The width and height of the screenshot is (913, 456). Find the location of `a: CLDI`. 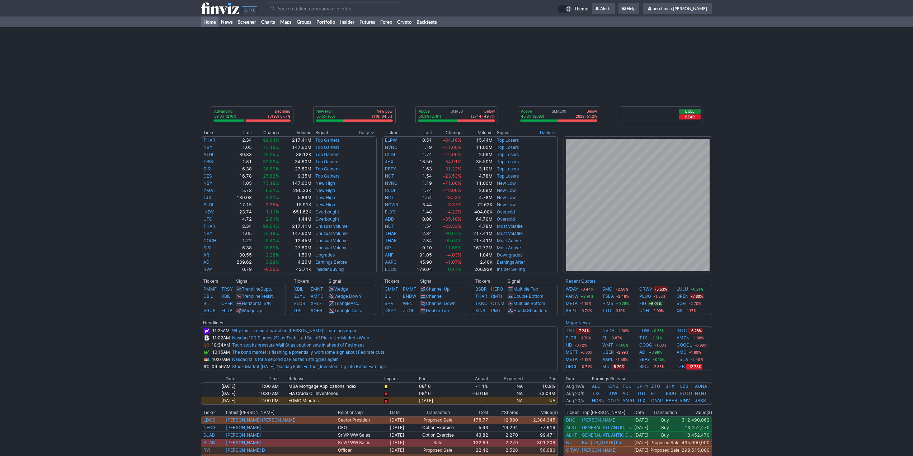

a: CLDI is located at coordinates (390, 190).